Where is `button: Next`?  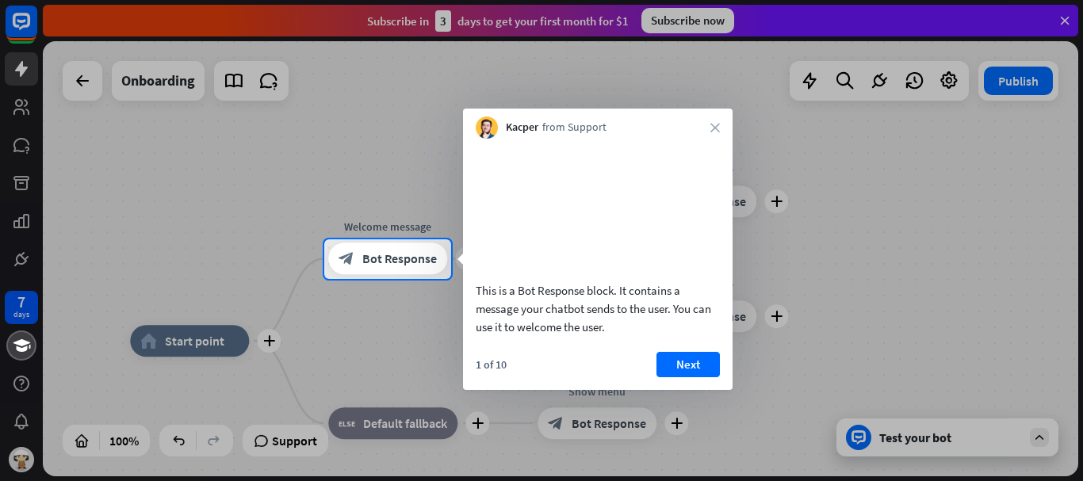 button: Next is located at coordinates (688, 365).